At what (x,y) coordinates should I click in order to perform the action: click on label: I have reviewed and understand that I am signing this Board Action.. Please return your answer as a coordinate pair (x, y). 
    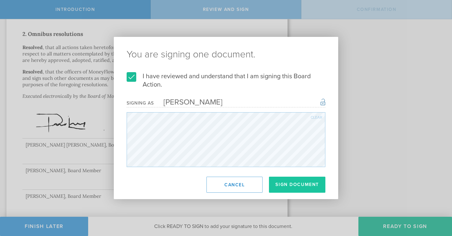
    Looking at the image, I should click on (226, 80).